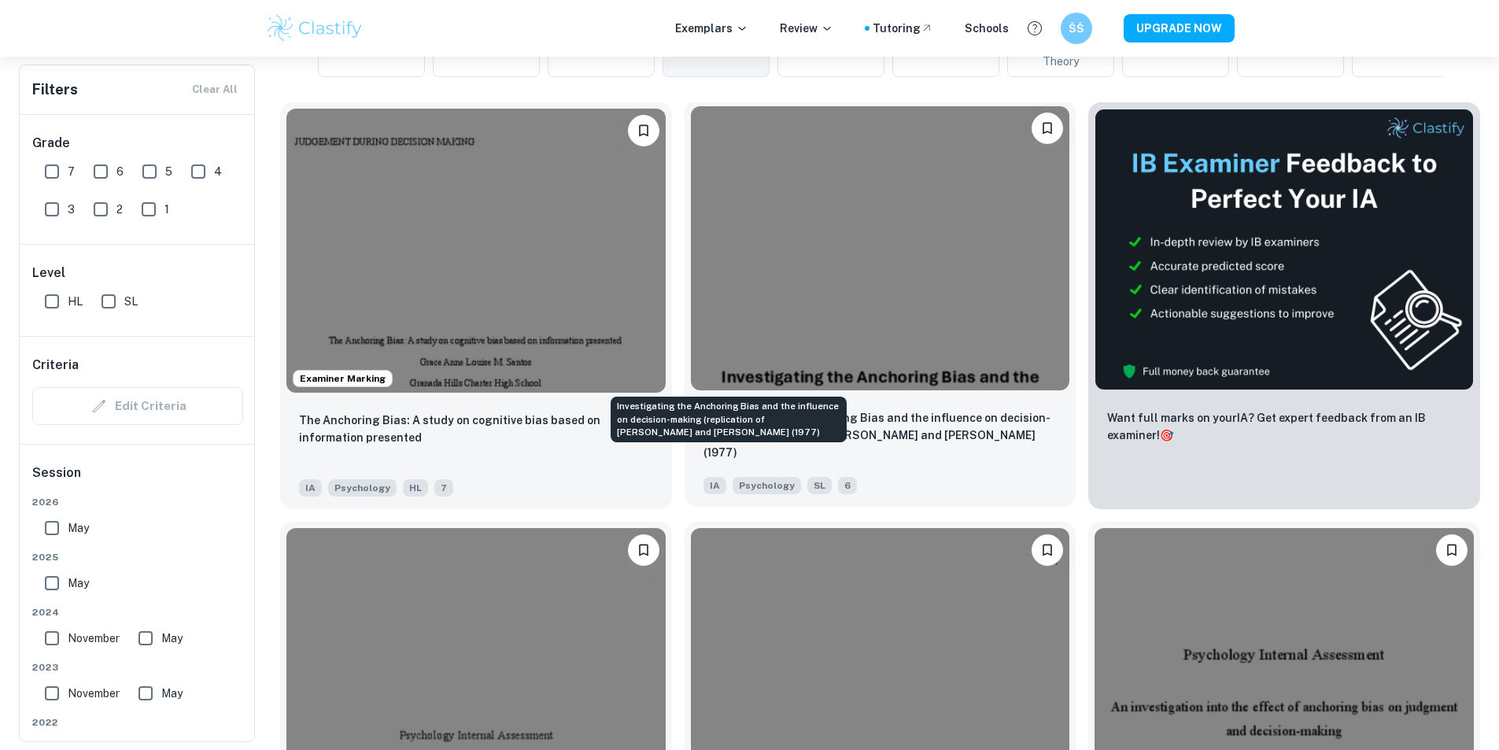 The height and width of the screenshot is (750, 1499). Describe the element at coordinates (315, 28) in the screenshot. I see `a: Clastify logo` at that location.